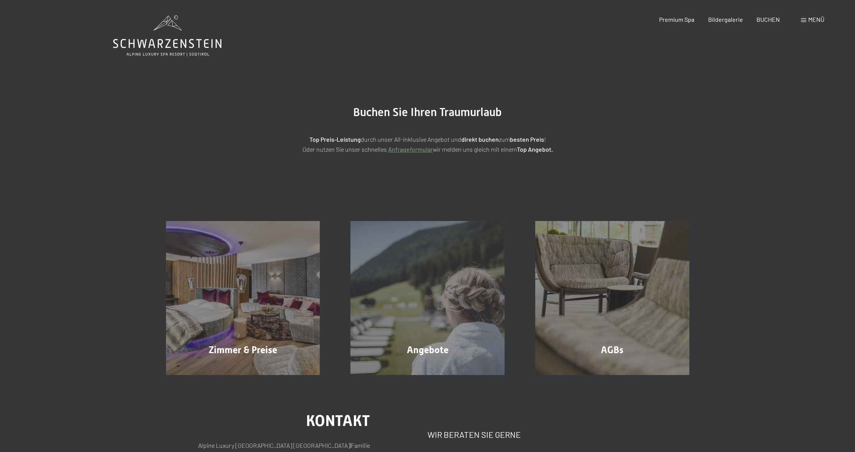 The image size is (855, 452). I want to click on a: Buchung Zimmer & Preise, so click(243, 298).